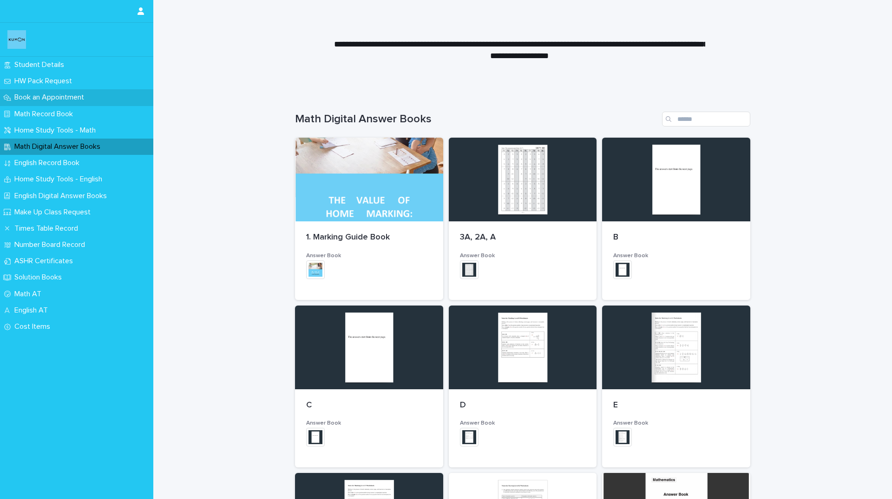 Image resolution: width=892 pixels, height=499 pixels. Describe the element at coordinates (676, 405) in the screenshot. I see `p: E` at that location.